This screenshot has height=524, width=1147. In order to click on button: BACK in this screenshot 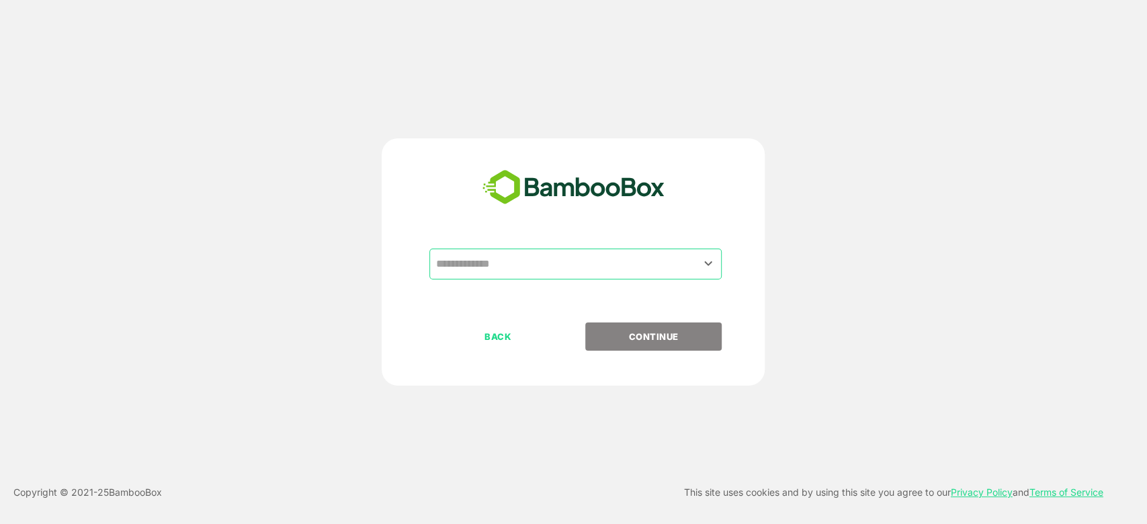, I will do `click(497, 337)`.